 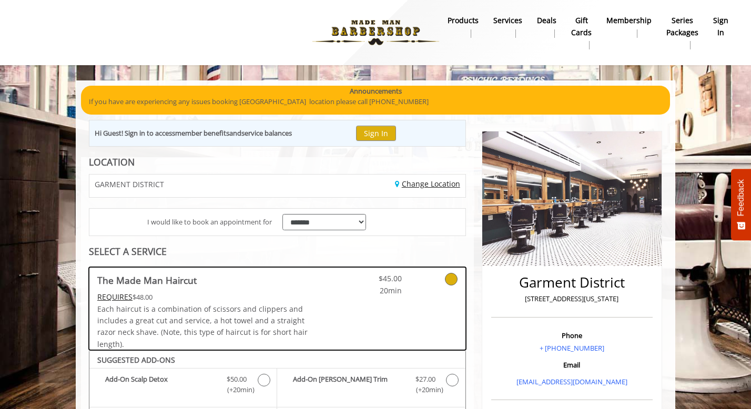 What do you see at coordinates (209, 222) in the screenshot?
I see `span: I would like to book an appointment for` at bounding box center [209, 222].